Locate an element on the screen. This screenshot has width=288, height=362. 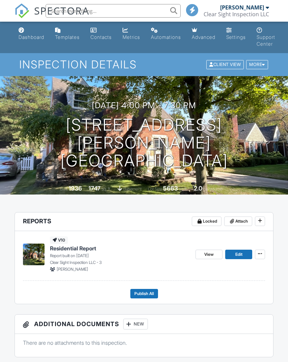
span: sq.ft. is located at coordinates (183, 189).